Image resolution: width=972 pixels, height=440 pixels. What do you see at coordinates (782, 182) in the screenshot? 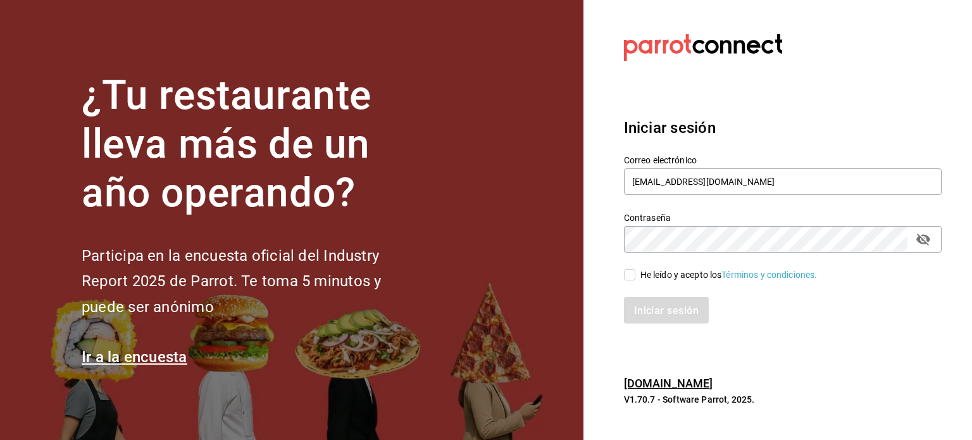
I see `input: Ingresa tu correo electrónico` at bounding box center [782, 182].